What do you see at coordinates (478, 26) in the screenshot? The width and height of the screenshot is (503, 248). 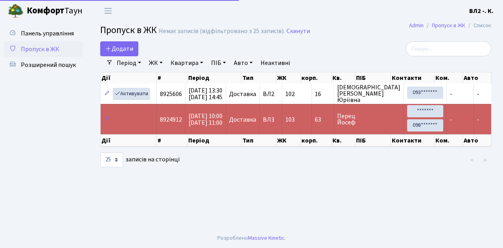 I see `li: Список` at bounding box center [478, 26].